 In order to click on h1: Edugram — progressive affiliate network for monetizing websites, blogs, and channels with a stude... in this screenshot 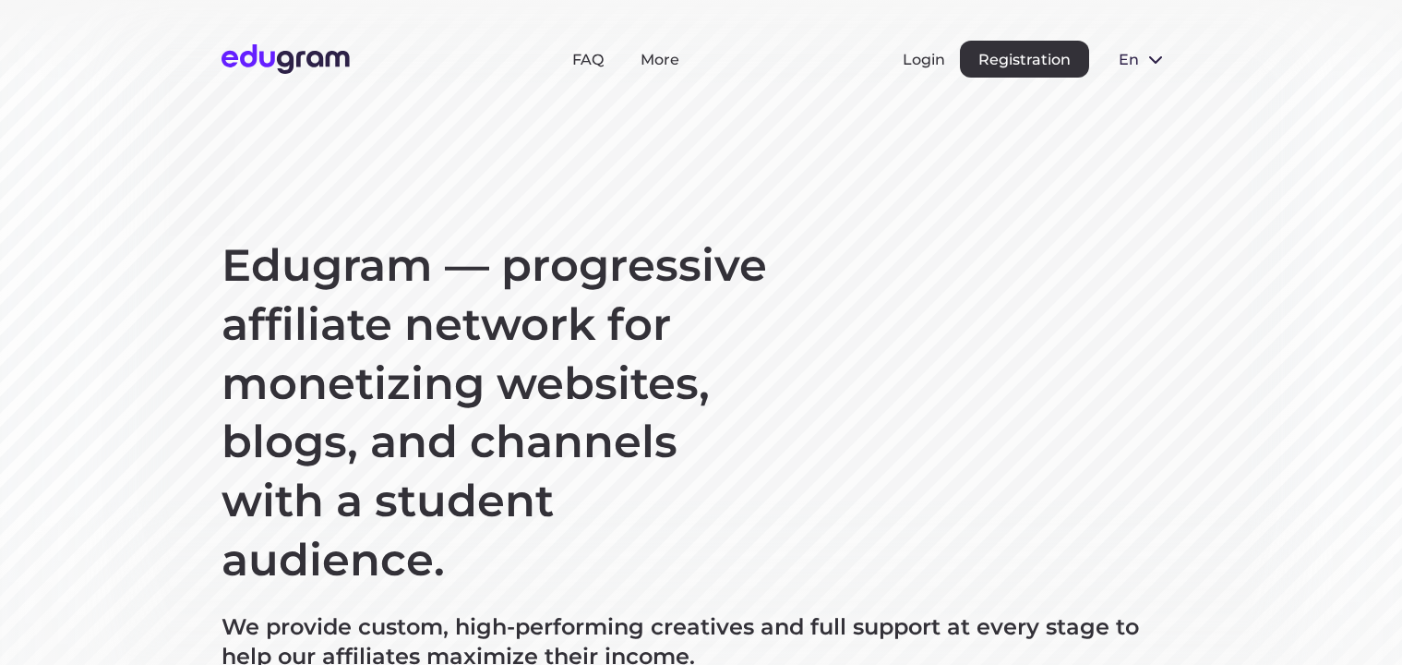, I will do `click(499, 413)`.